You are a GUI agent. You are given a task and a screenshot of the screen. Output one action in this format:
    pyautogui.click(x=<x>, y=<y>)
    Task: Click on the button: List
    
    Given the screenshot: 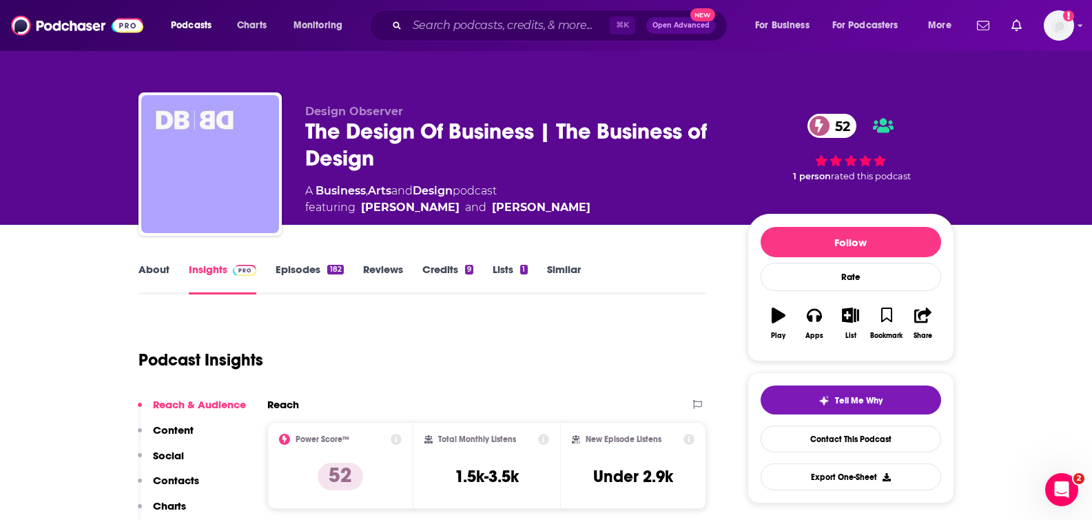 What is the action you would take?
    pyautogui.click(x=850, y=323)
    